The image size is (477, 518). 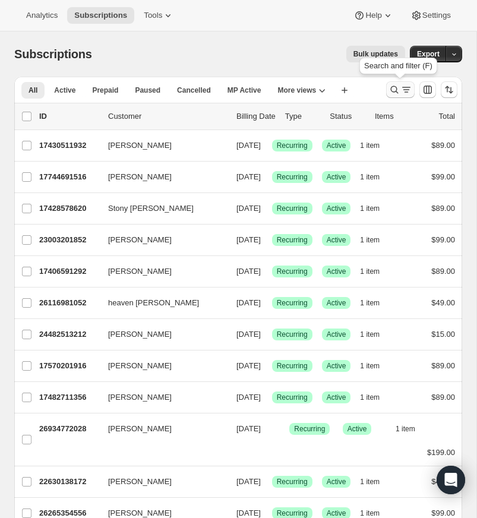 I want to click on span: $15.00, so click(x=443, y=334).